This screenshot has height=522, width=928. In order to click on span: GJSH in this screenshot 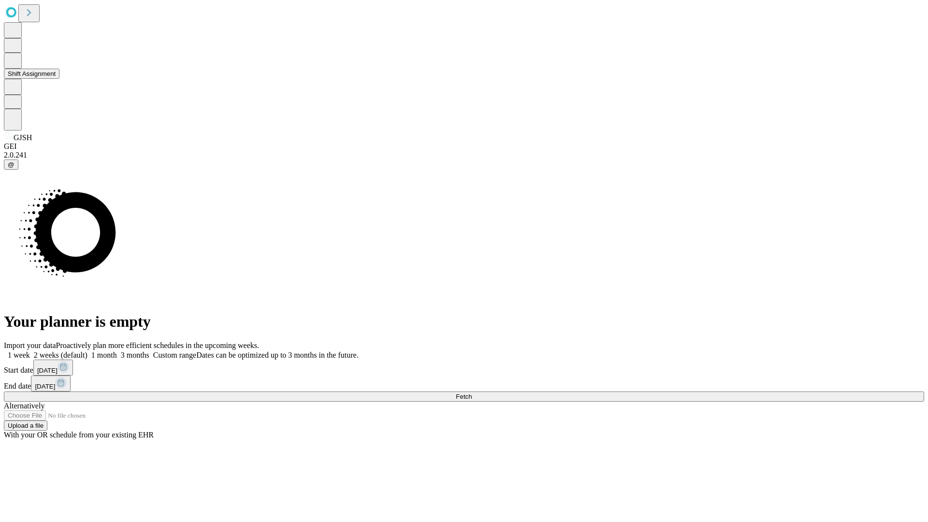, I will do `click(23, 137)`.